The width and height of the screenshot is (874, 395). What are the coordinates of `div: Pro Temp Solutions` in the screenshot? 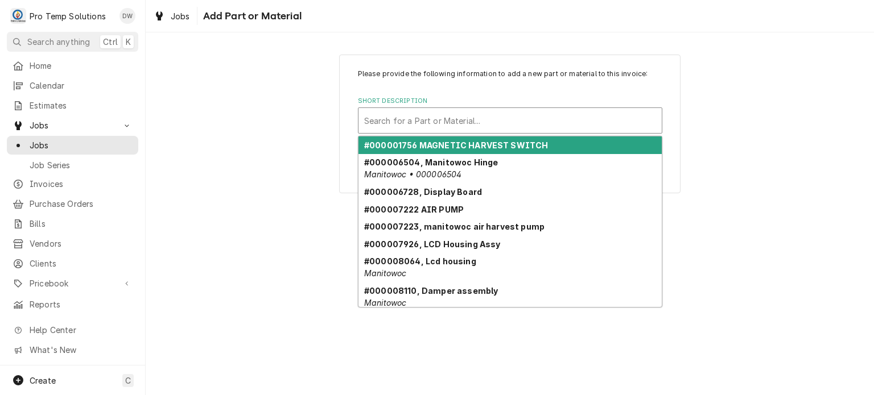 It's located at (68, 16).